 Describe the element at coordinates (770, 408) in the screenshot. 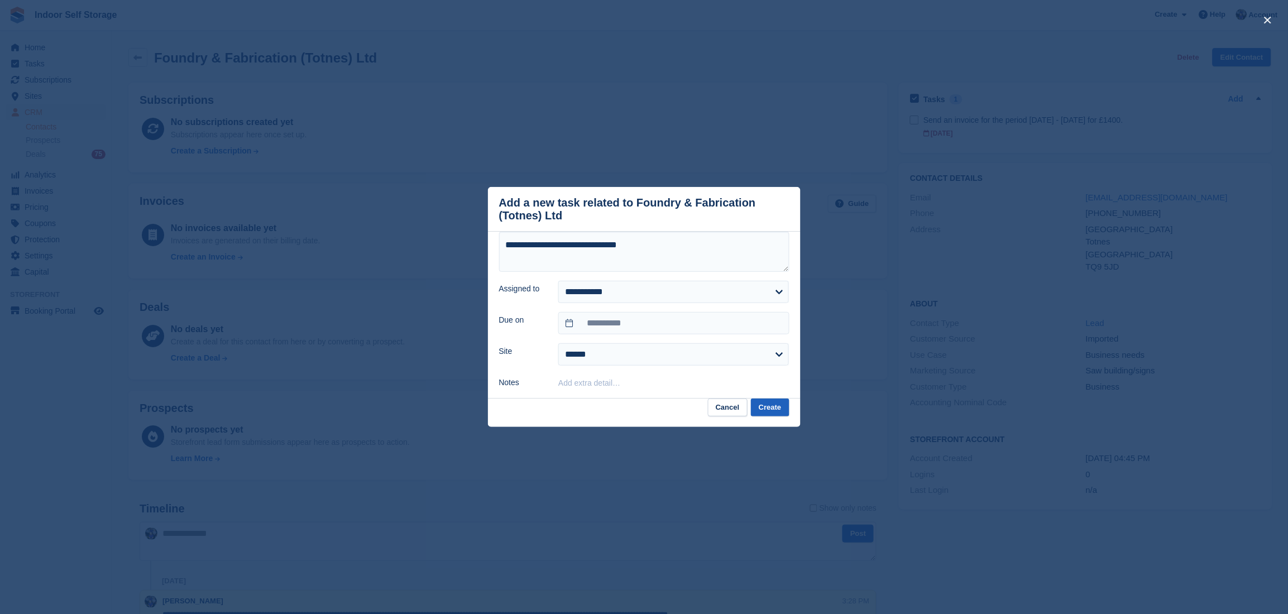

I see `button: Create` at that location.